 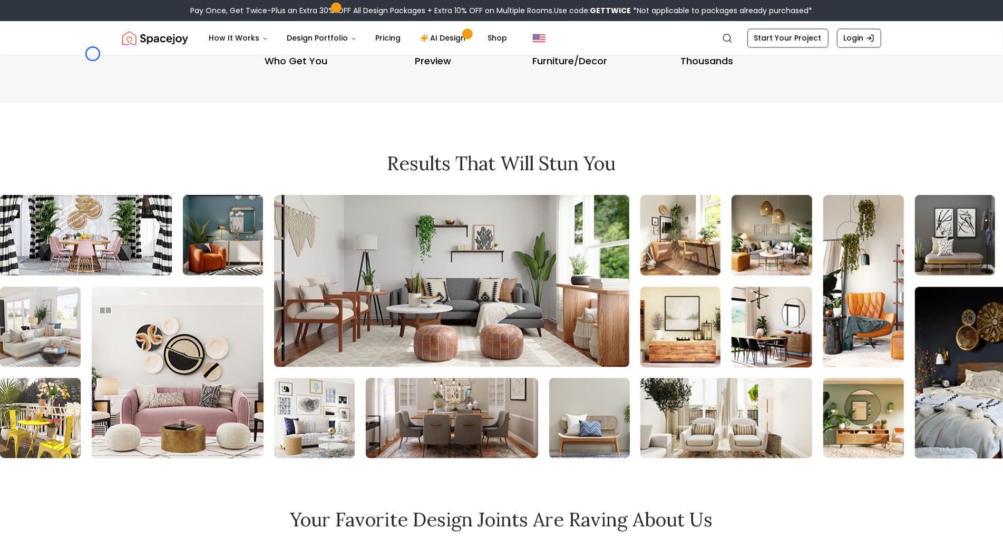 What do you see at coordinates (388, 38) in the screenshot?
I see `a: Pricing` at bounding box center [388, 38].